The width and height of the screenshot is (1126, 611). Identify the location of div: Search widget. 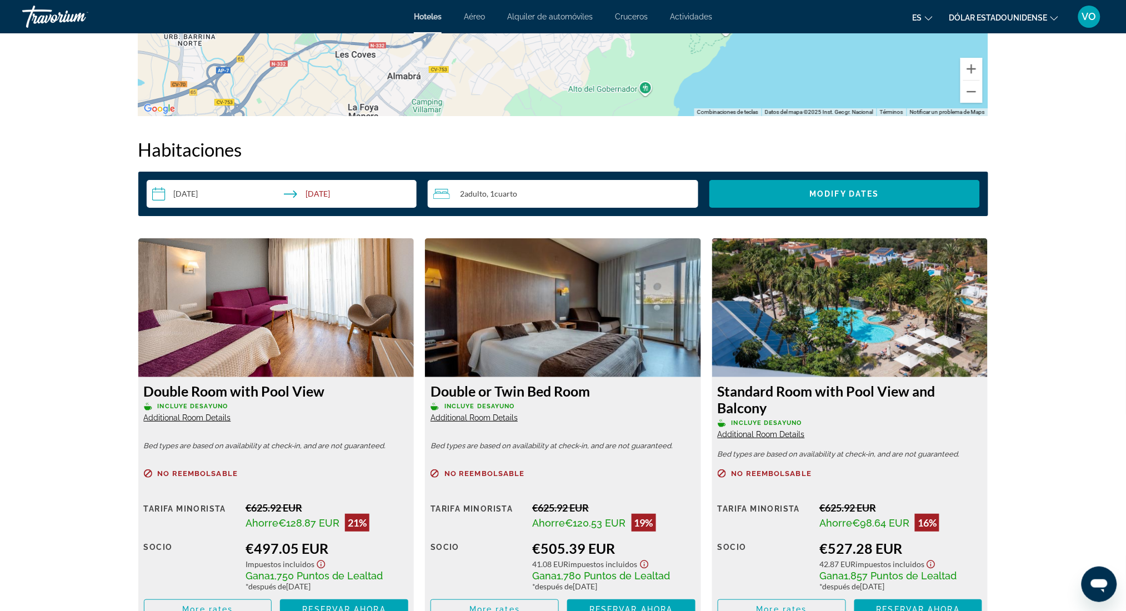
(563, 194).